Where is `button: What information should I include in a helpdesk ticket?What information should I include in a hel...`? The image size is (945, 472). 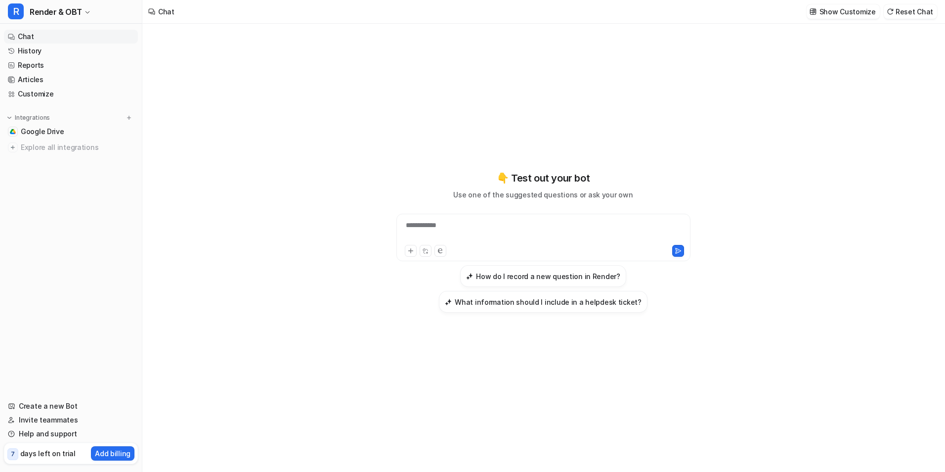
button: What information should I include in a helpdesk ticket?What information should I include in a hel... is located at coordinates (543, 302).